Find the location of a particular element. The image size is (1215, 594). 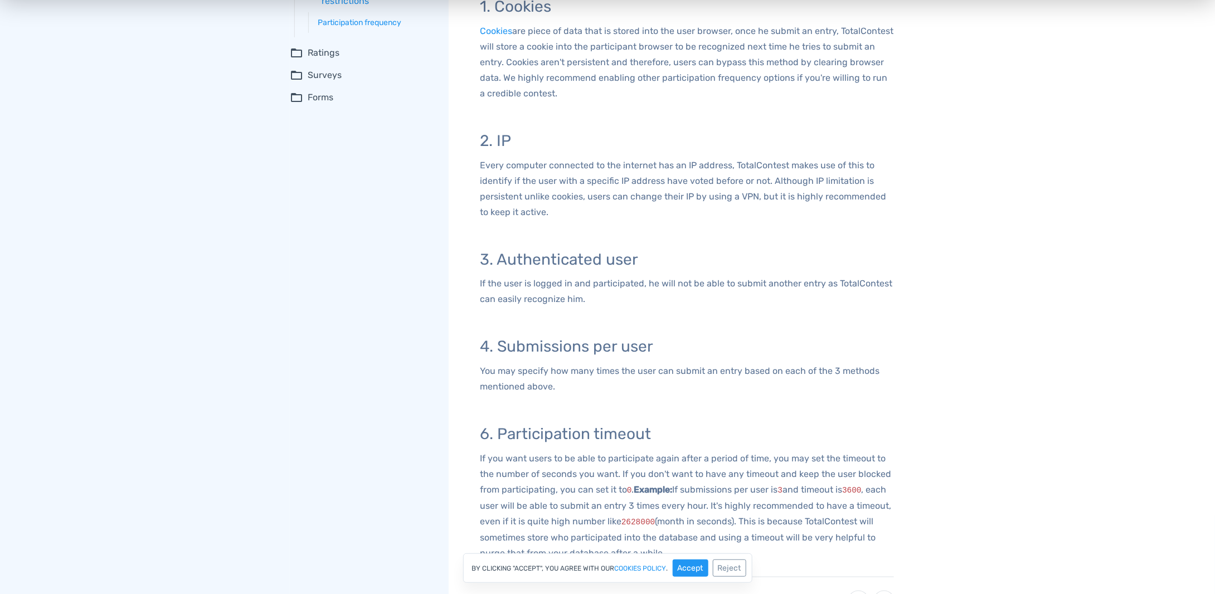

code: 0 is located at coordinates (629, 490).